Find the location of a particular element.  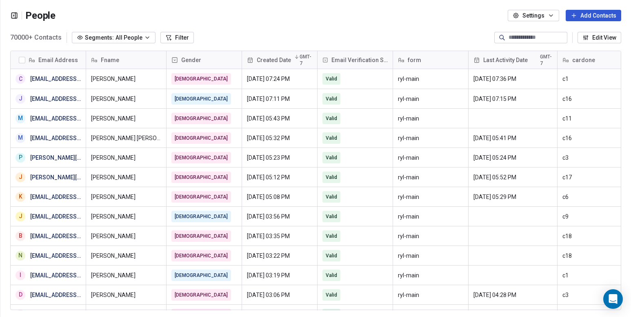

div: n is located at coordinates (20, 255).